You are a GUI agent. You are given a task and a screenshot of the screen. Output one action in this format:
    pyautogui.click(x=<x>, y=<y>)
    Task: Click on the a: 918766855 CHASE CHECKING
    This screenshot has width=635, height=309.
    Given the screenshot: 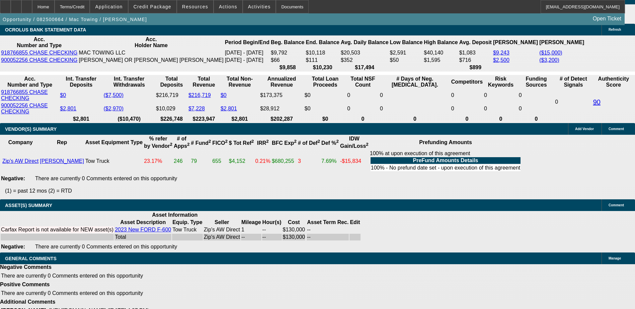 What is the action you would take?
    pyautogui.click(x=24, y=95)
    